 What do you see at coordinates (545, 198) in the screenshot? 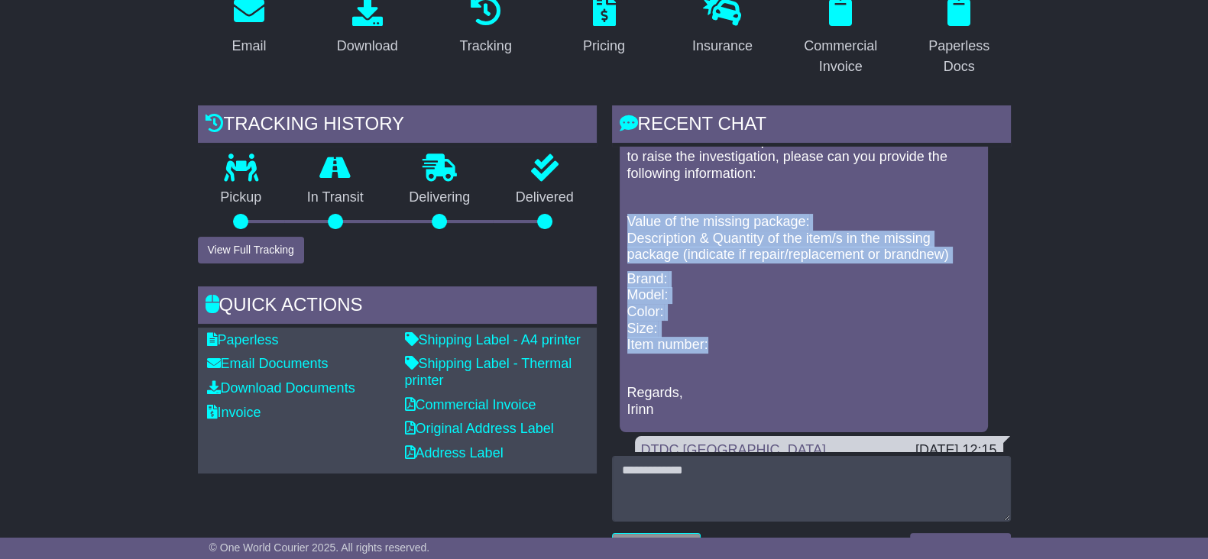
I see `p: Delivered` at bounding box center [545, 198].